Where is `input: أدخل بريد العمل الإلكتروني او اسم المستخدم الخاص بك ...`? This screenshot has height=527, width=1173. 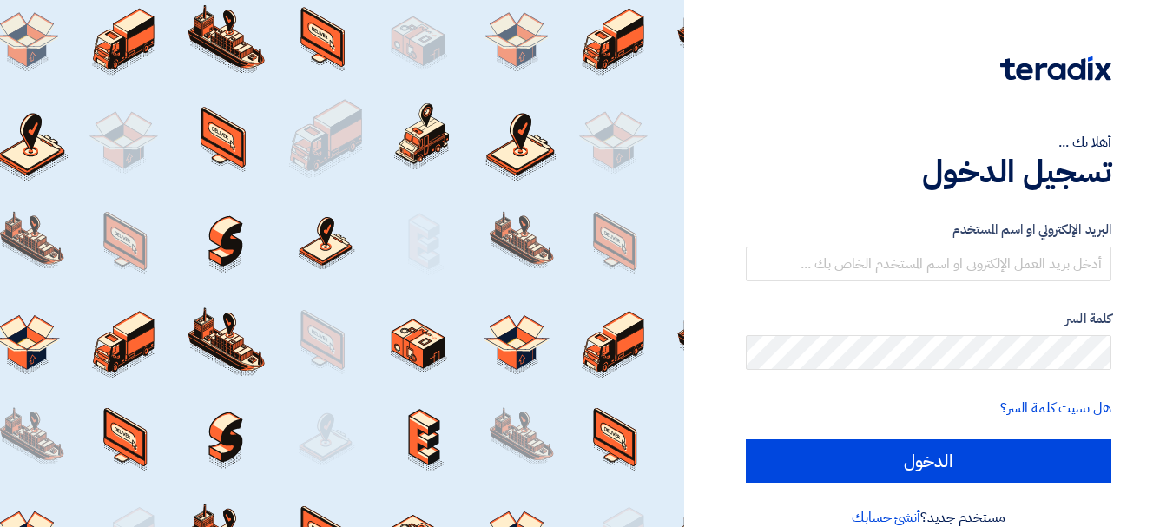 input: أدخل بريد العمل الإلكتروني او اسم المستخدم الخاص بك ... is located at coordinates (928, 264).